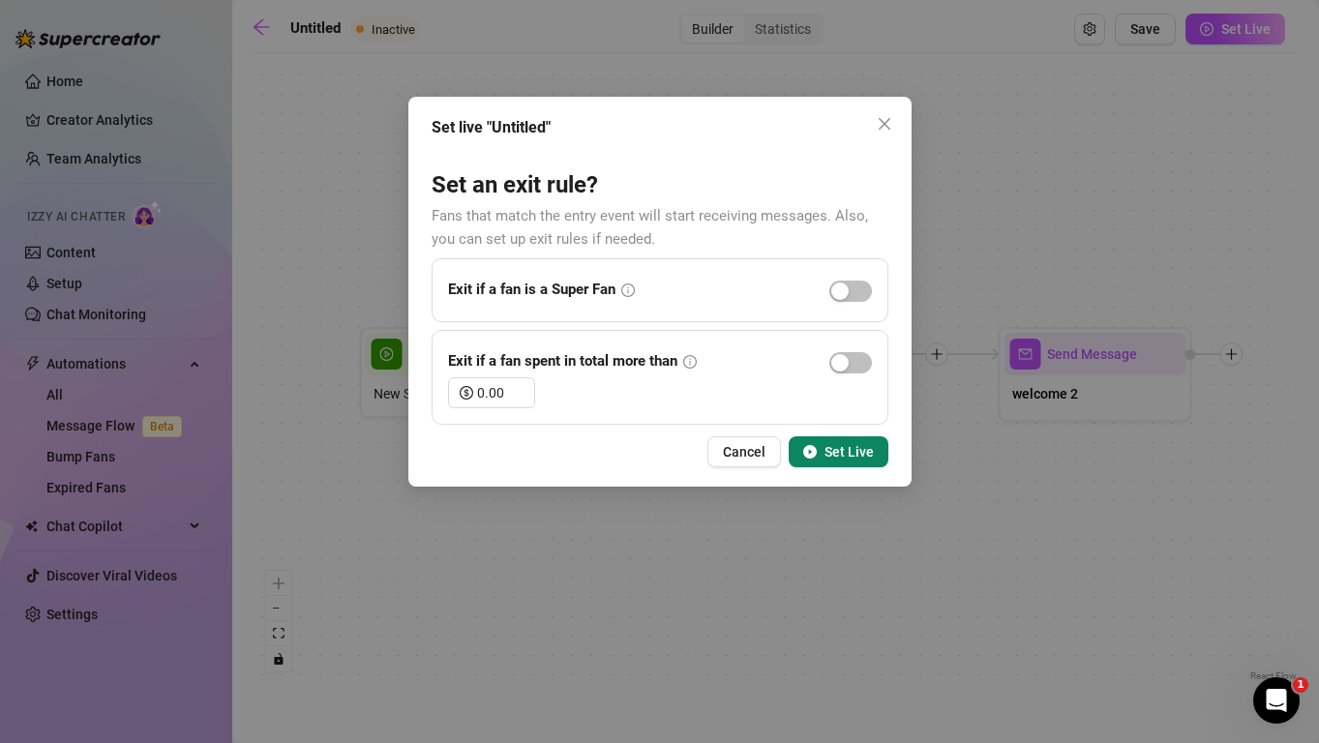 Image resolution: width=1319 pixels, height=743 pixels. Describe the element at coordinates (744, 452) in the screenshot. I see `span: Cancel` at that location.